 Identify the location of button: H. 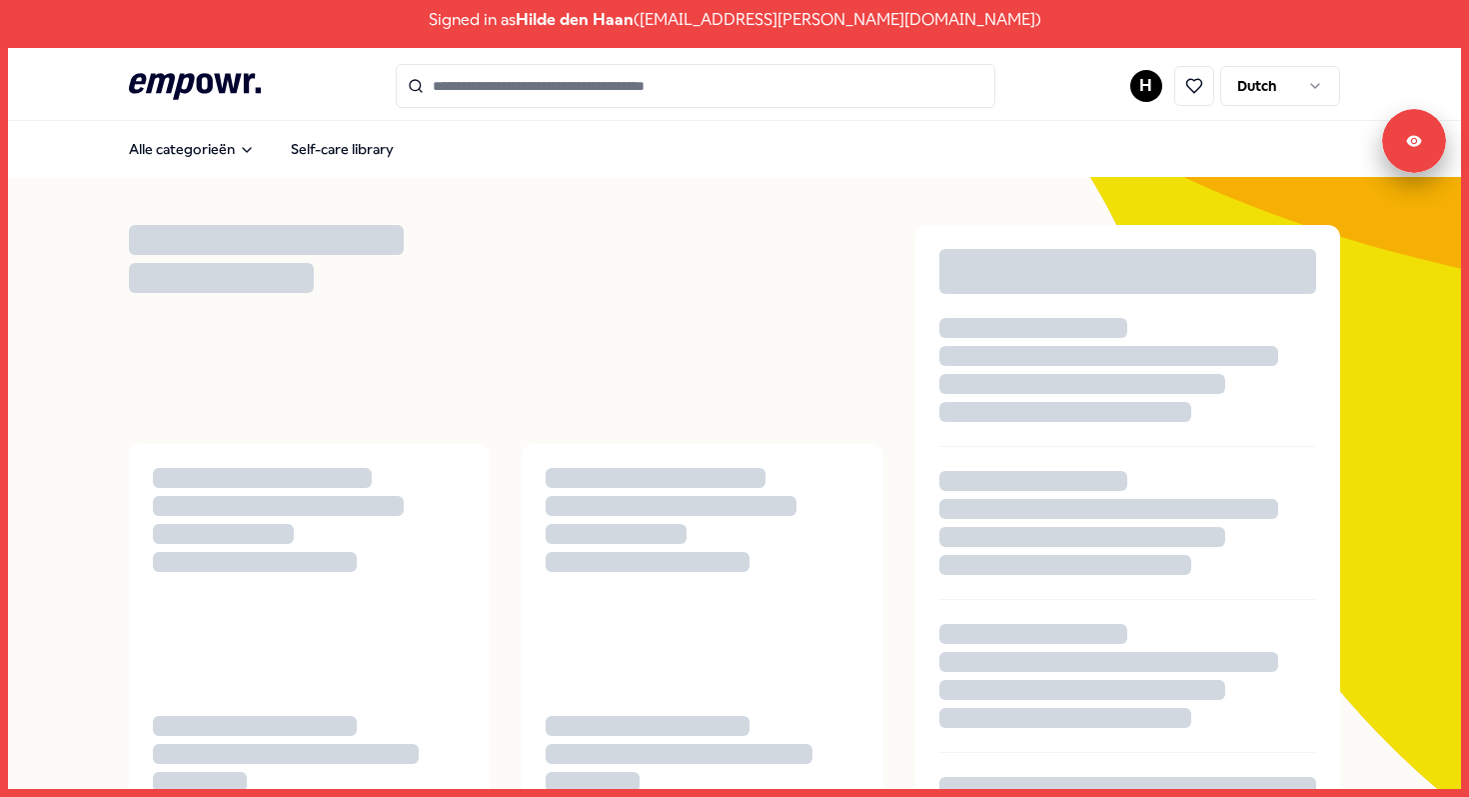
(1146, 86).